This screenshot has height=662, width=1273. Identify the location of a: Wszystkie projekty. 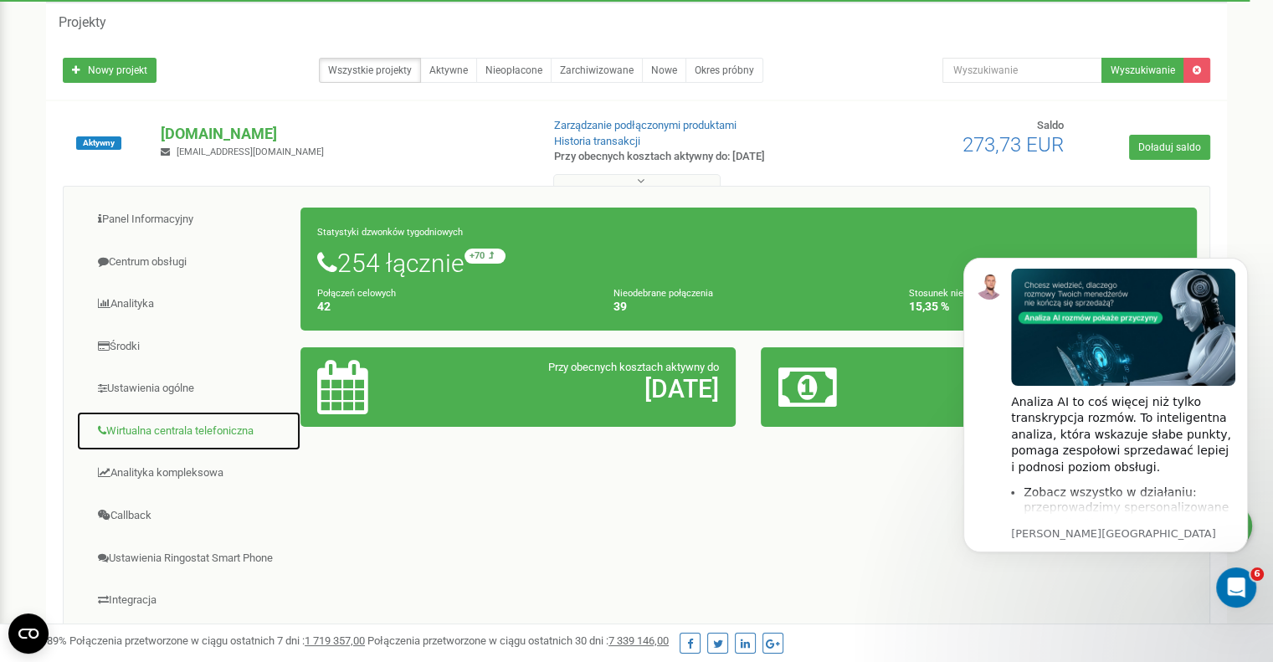
(370, 70).